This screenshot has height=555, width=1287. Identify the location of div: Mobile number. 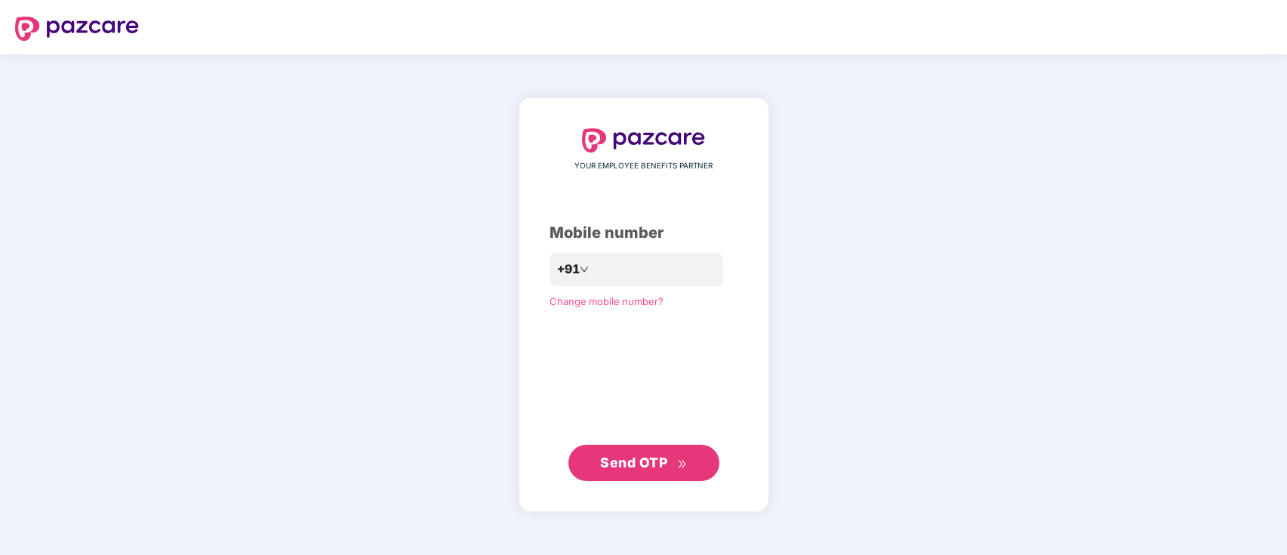
(644, 233).